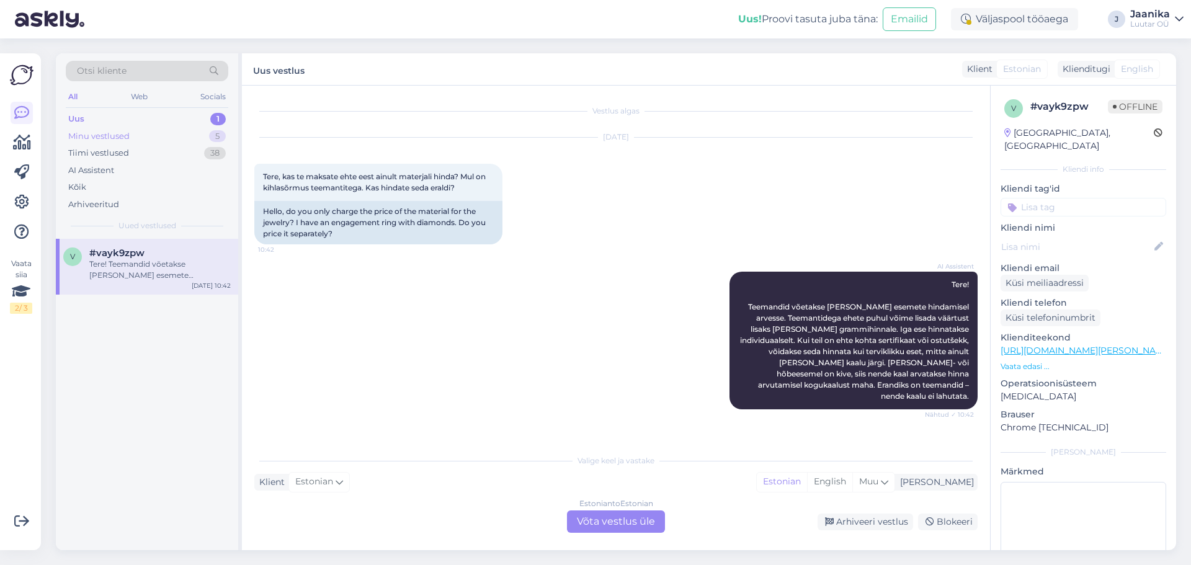  Describe the element at coordinates (1083, 303) in the screenshot. I see `p: Kliendi telefon` at that location.